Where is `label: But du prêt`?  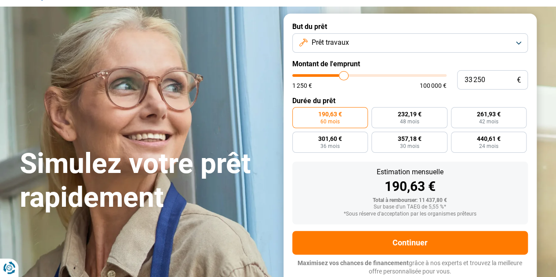
label: But du prêt is located at coordinates (410, 26).